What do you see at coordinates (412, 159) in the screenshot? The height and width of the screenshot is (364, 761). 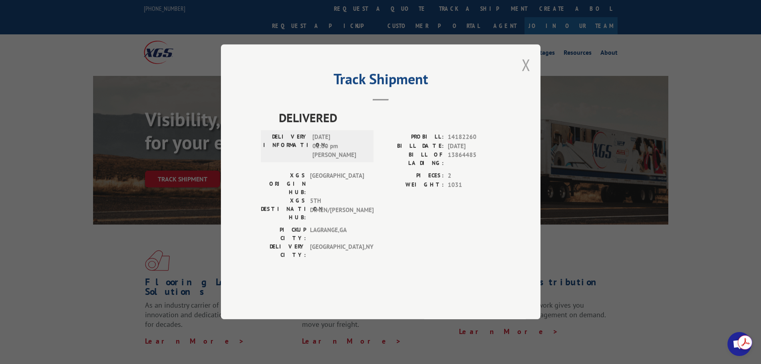 I see `label: BILL OF LADING:` at bounding box center [412, 159].